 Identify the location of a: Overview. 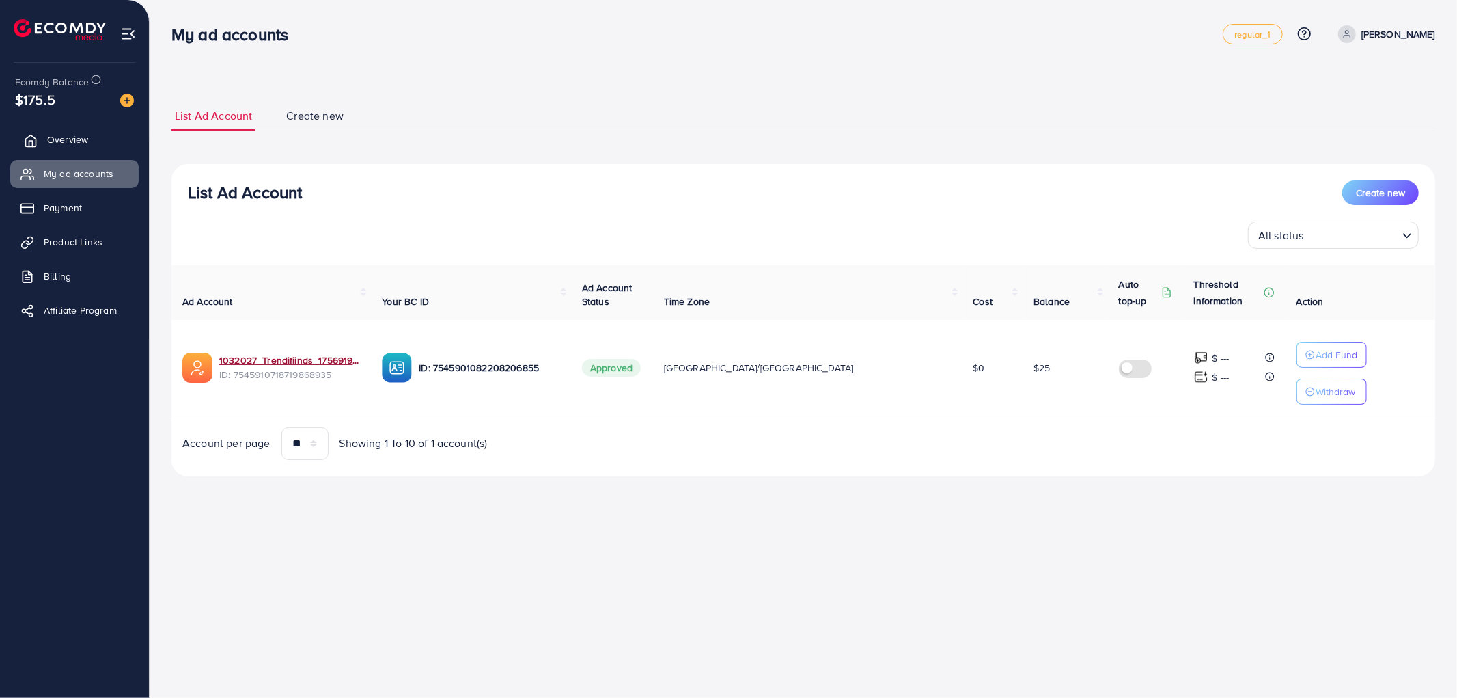
(74, 139).